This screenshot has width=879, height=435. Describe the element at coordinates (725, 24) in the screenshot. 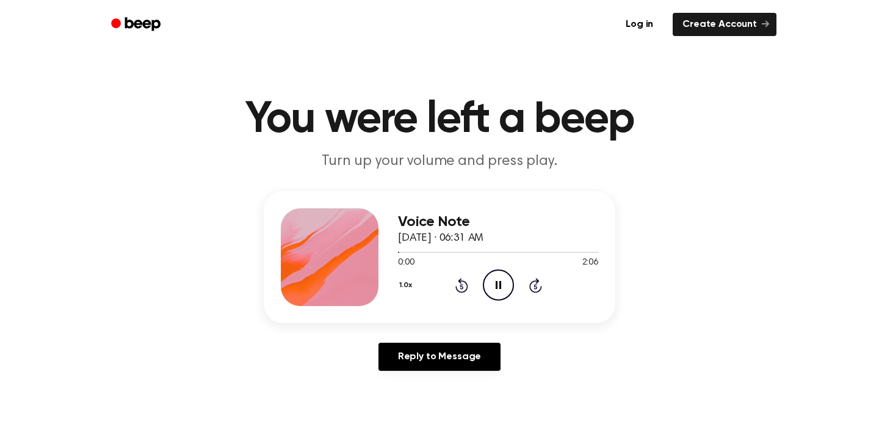

I see `a: Create Account` at that location.